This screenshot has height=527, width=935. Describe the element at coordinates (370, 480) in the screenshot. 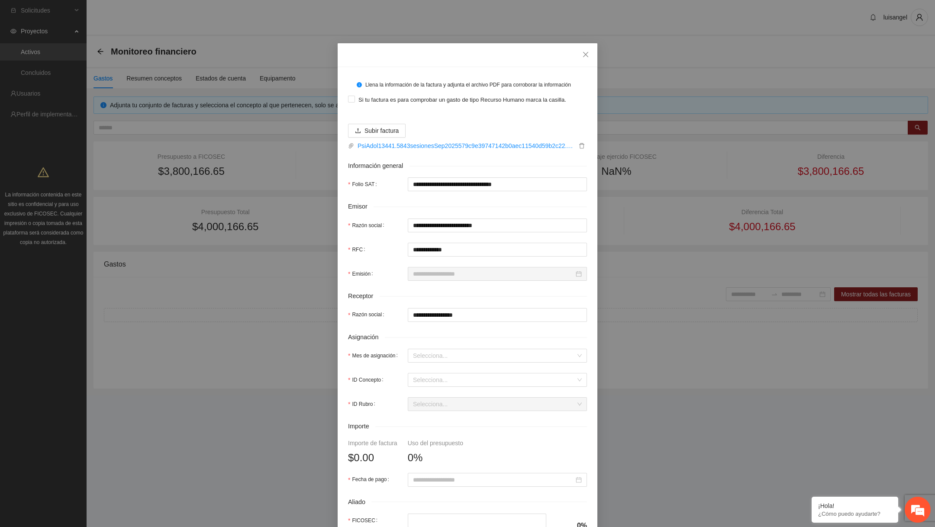

I see `label: Fecha de pago:` at that location.